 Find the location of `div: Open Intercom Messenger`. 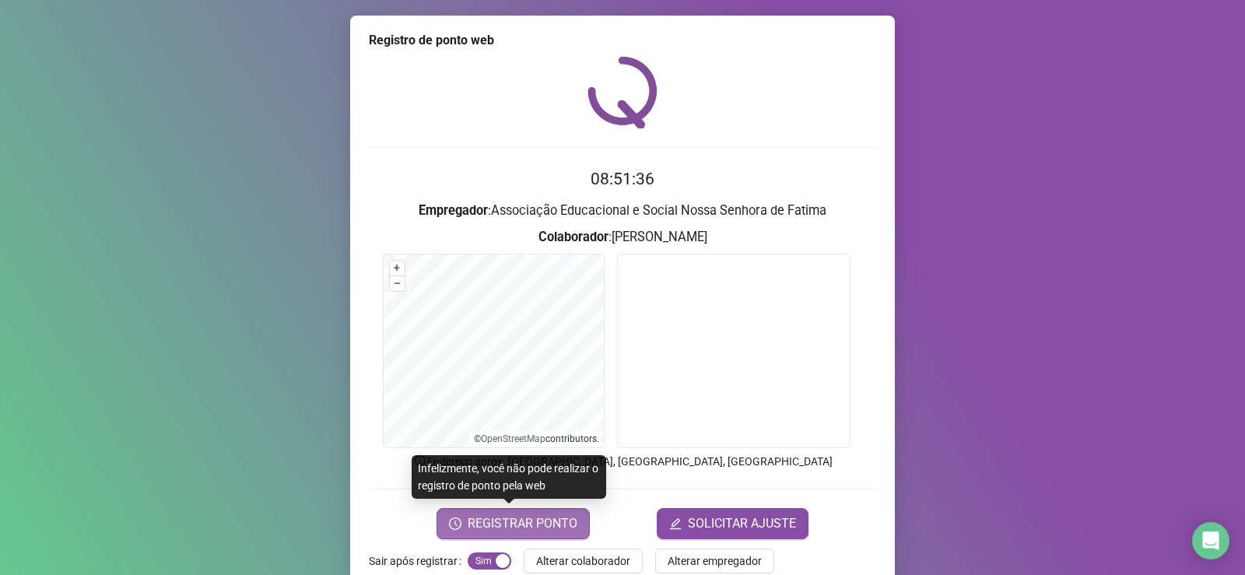

div: Open Intercom Messenger is located at coordinates (1211, 541).